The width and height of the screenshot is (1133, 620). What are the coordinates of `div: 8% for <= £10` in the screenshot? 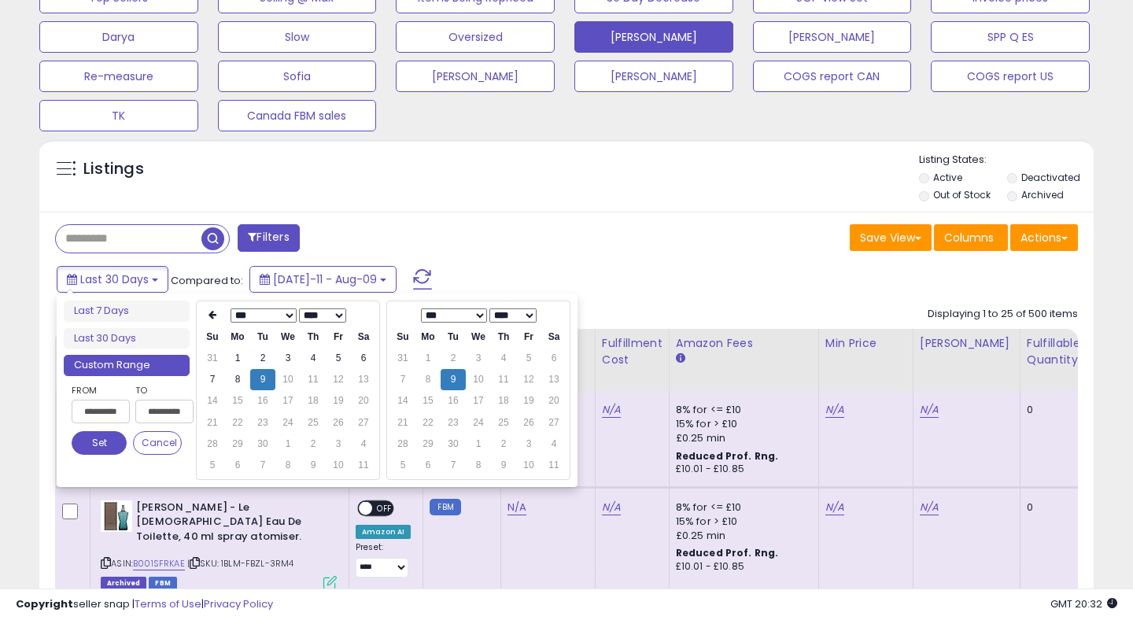 It's located at (741, 507).